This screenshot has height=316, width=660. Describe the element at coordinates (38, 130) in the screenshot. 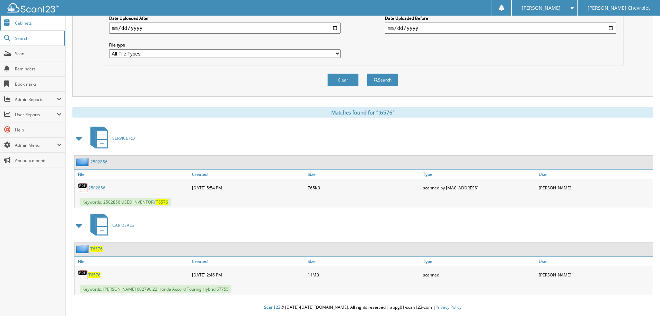

I see `span: Help` at that location.